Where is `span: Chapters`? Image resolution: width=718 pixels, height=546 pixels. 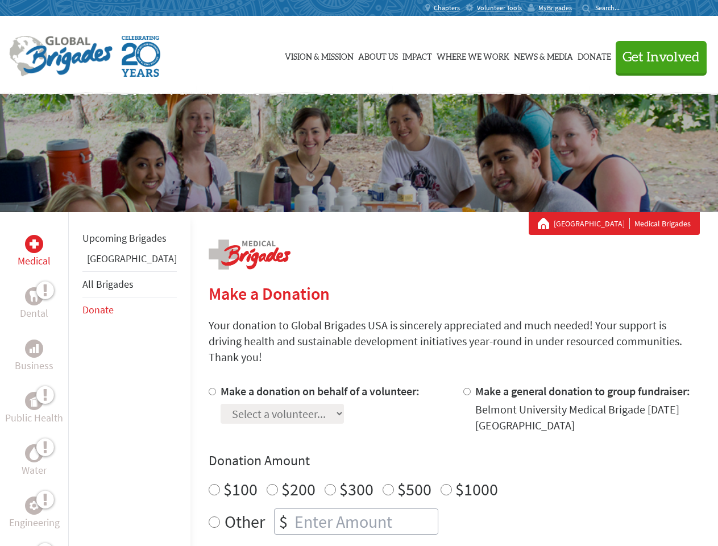
span: Chapters is located at coordinates (447, 8).